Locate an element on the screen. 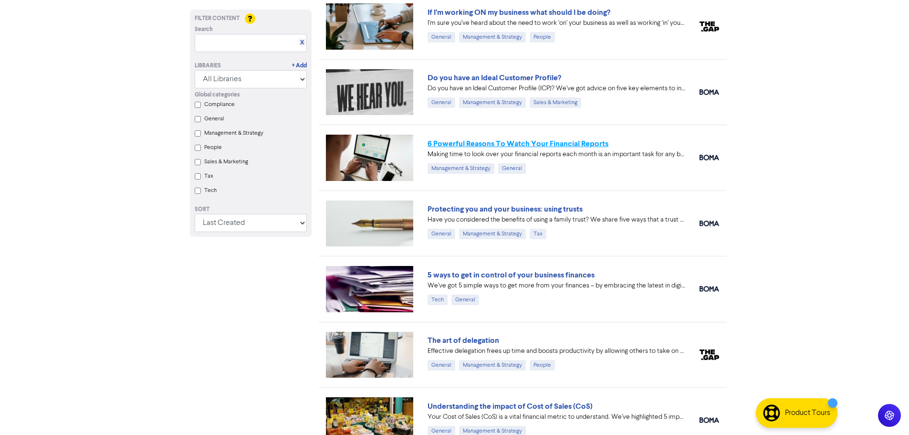 The width and height of the screenshot is (909, 435). a: 5 ways to get in control of your business finances is located at coordinates (511, 275).